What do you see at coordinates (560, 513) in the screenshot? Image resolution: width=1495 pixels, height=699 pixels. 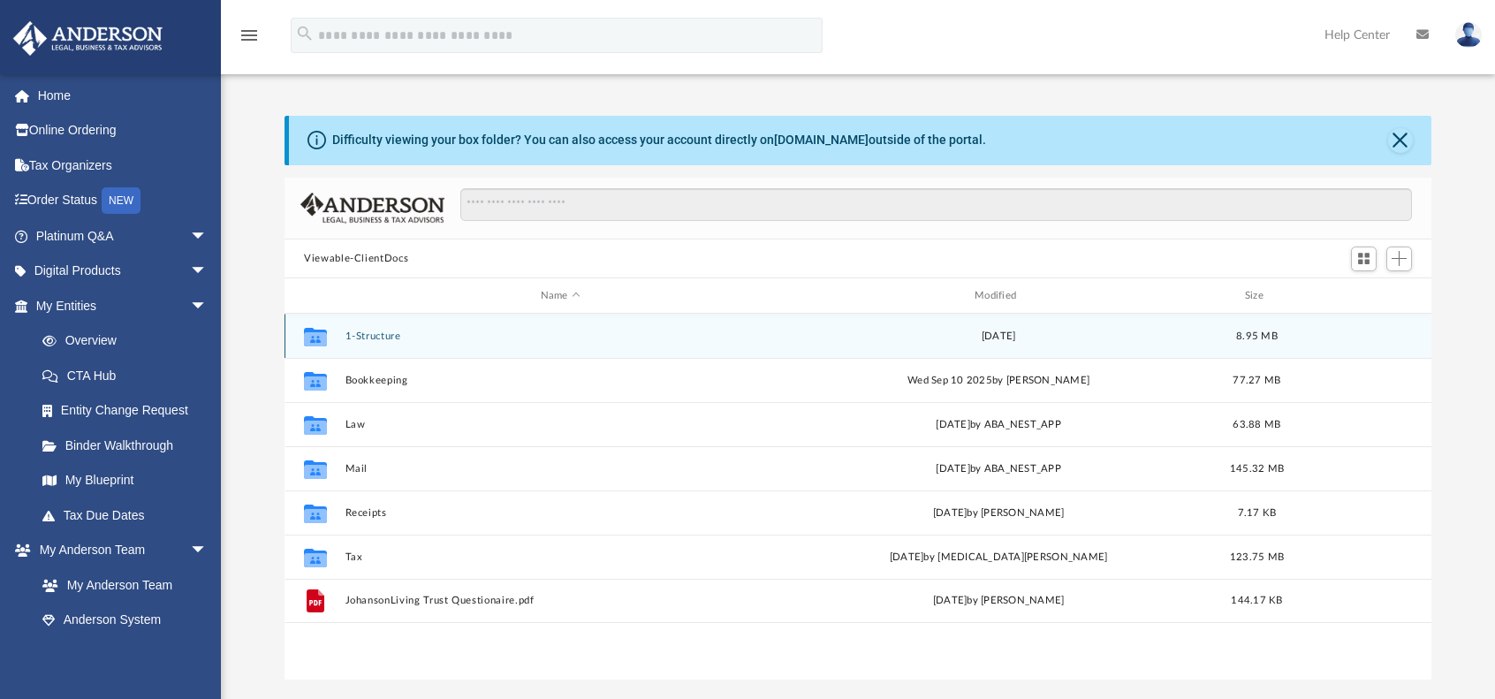 I see `button: Receipts` at bounding box center [560, 513].